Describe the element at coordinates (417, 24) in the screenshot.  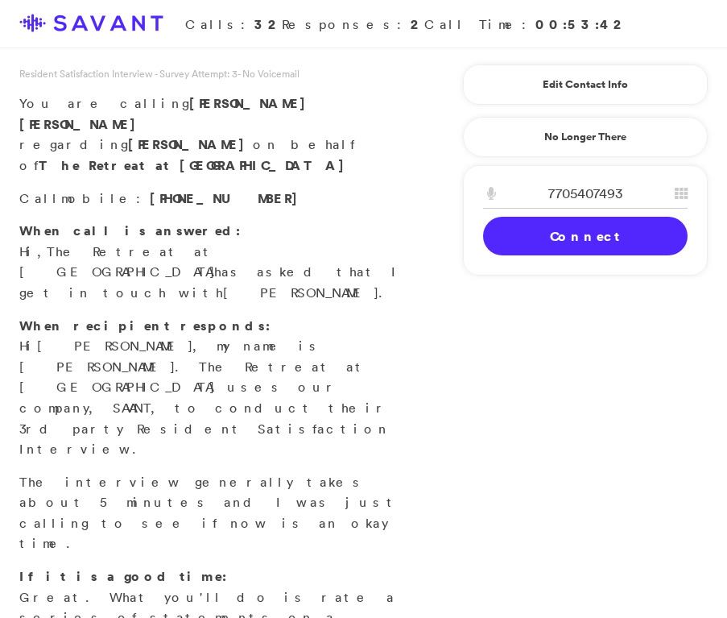
I see `strong: 2` at that location.